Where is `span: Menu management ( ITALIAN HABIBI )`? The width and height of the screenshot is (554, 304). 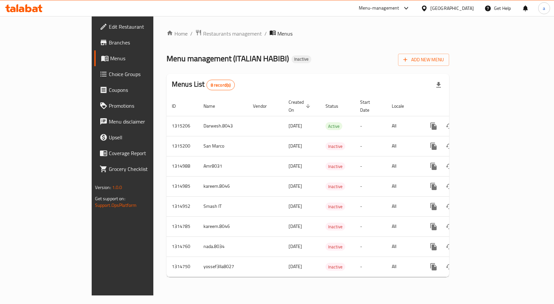
span: Menu management ( ITALIAN HABIBI ) is located at coordinates (228, 58).